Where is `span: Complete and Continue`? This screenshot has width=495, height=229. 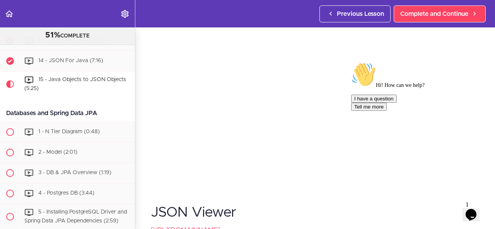
span: Complete and Continue is located at coordinates (434, 14).